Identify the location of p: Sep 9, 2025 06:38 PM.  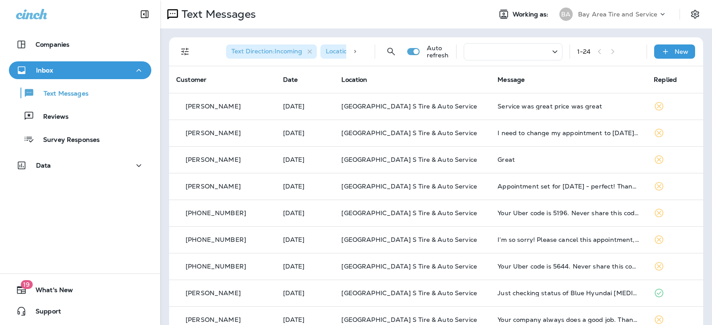
(305, 240).